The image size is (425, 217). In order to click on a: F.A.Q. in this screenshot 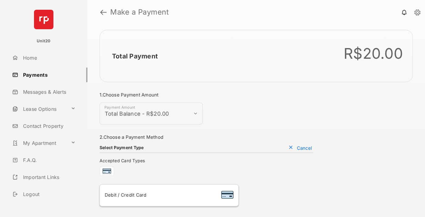, I will do `click(49, 160)`.